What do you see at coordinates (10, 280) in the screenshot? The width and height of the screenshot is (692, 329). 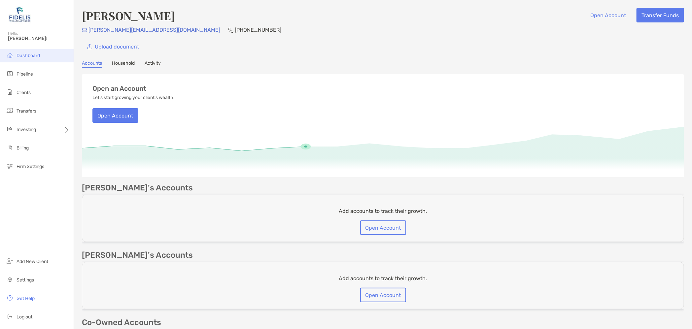 I see `img: settings icon` at bounding box center [10, 280].